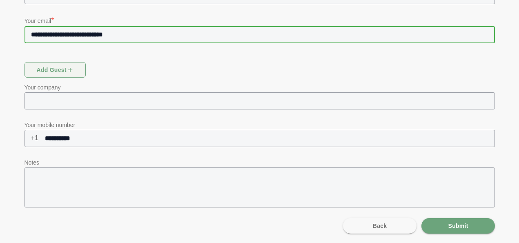  I want to click on button: Add guest, so click(55, 70).